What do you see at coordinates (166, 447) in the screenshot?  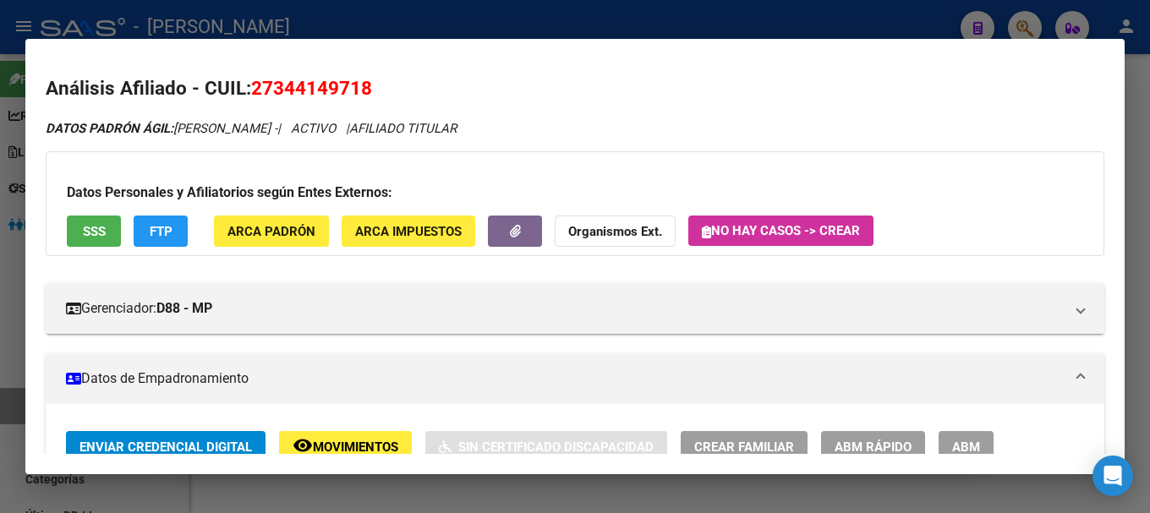 I see `span: Enviar Credencial Digital` at bounding box center [166, 447].